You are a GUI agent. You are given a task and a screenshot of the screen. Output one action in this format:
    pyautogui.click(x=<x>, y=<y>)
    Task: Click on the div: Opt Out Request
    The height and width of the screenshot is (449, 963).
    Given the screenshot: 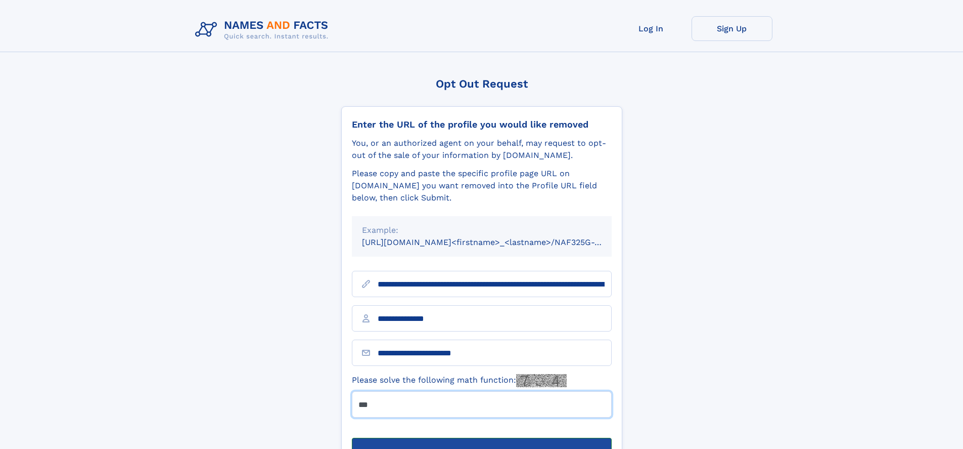 What is the action you would take?
    pyautogui.click(x=482, y=83)
    